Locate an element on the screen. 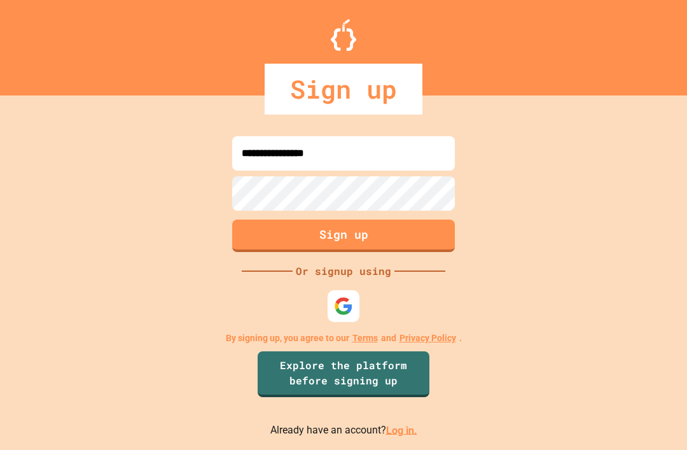 Image resolution: width=687 pixels, height=450 pixels. button: Sign up is located at coordinates (343, 235).